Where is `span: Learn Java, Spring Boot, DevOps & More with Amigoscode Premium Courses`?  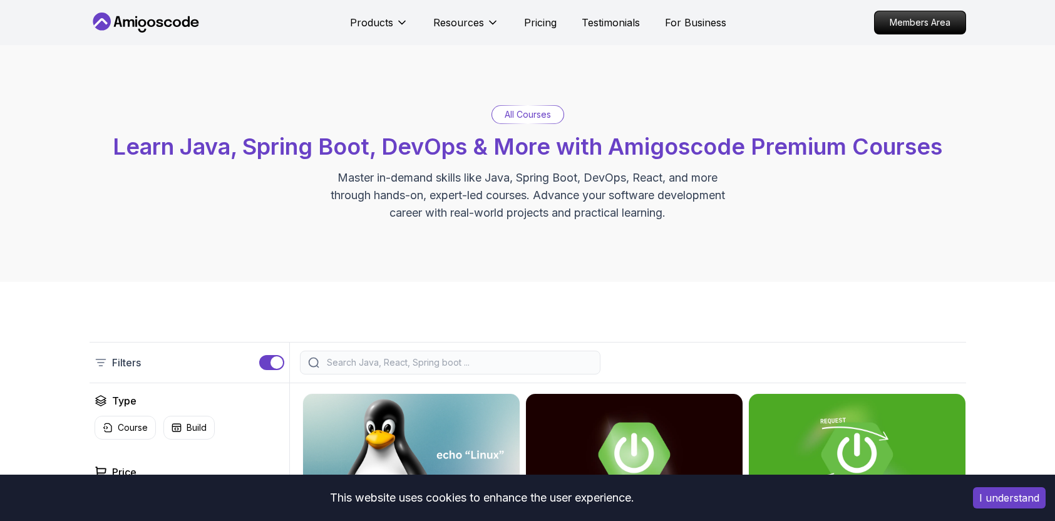
span: Learn Java, Spring Boot, DevOps & More with Amigoscode Premium Courses is located at coordinates (527, 146).